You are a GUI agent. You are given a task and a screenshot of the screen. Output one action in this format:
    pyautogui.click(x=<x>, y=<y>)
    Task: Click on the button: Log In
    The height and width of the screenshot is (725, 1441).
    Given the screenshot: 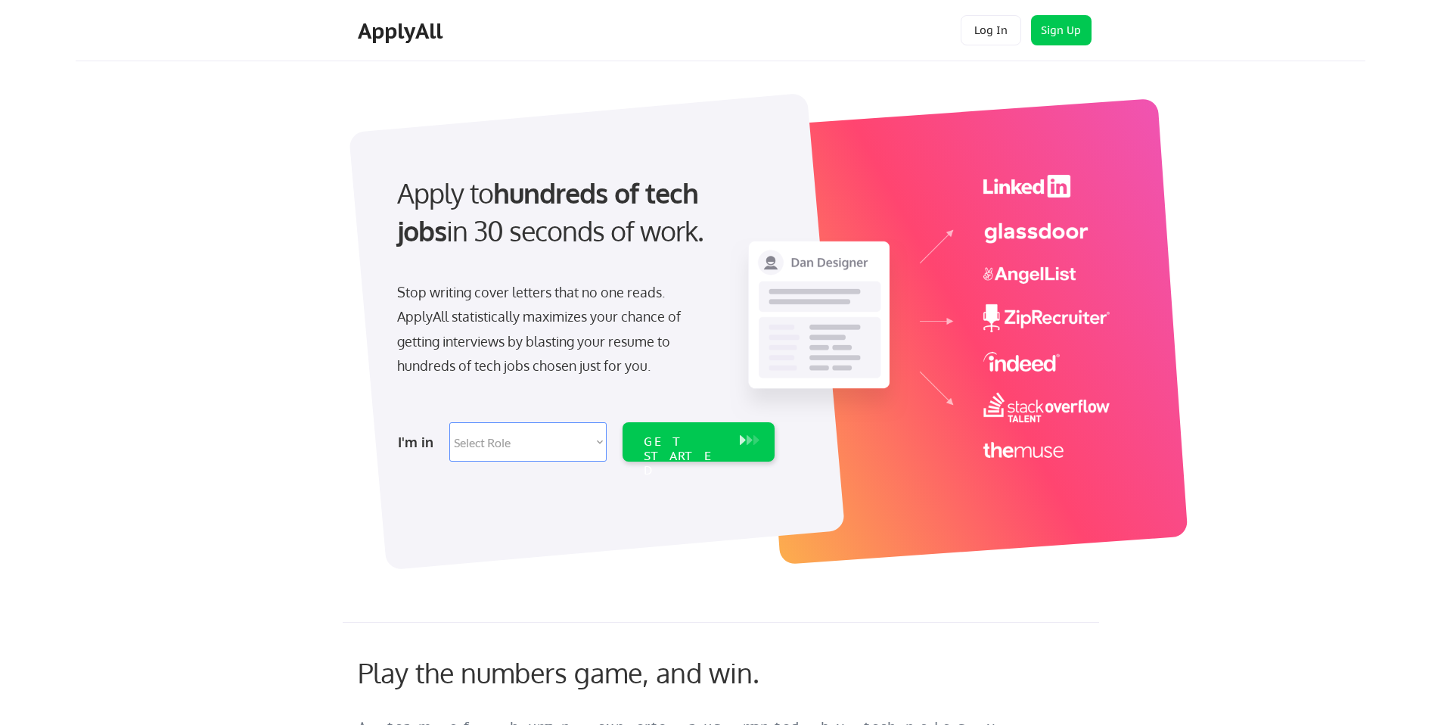 What is the action you would take?
    pyautogui.click(x=991, y=30)
    